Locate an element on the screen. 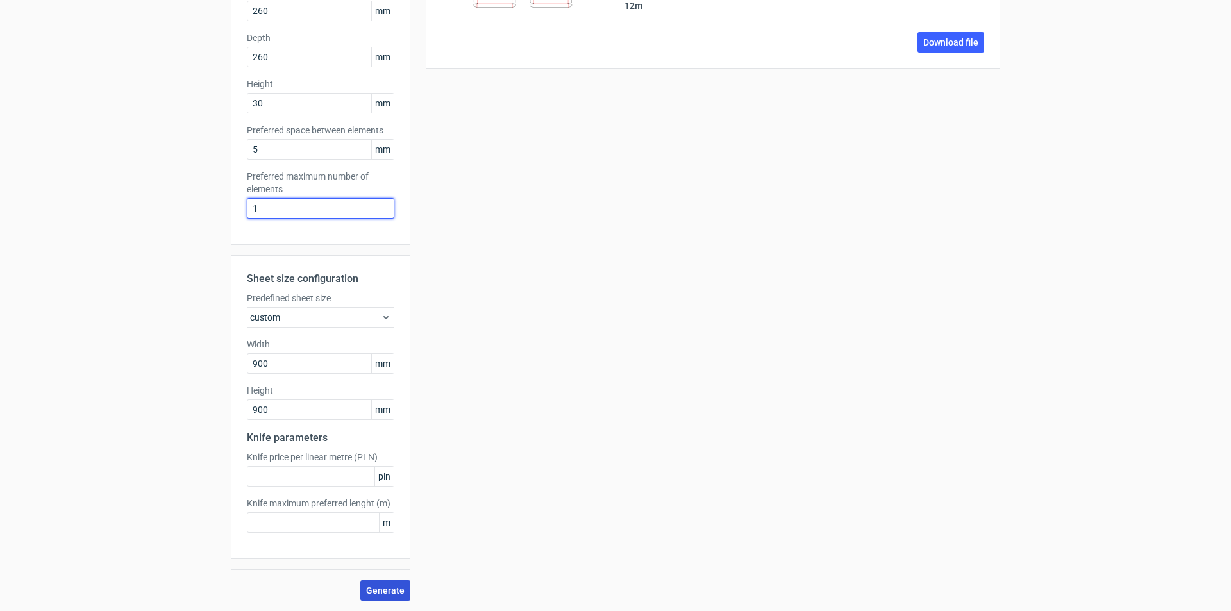  label: Depth is located at coordinates (320, 38).